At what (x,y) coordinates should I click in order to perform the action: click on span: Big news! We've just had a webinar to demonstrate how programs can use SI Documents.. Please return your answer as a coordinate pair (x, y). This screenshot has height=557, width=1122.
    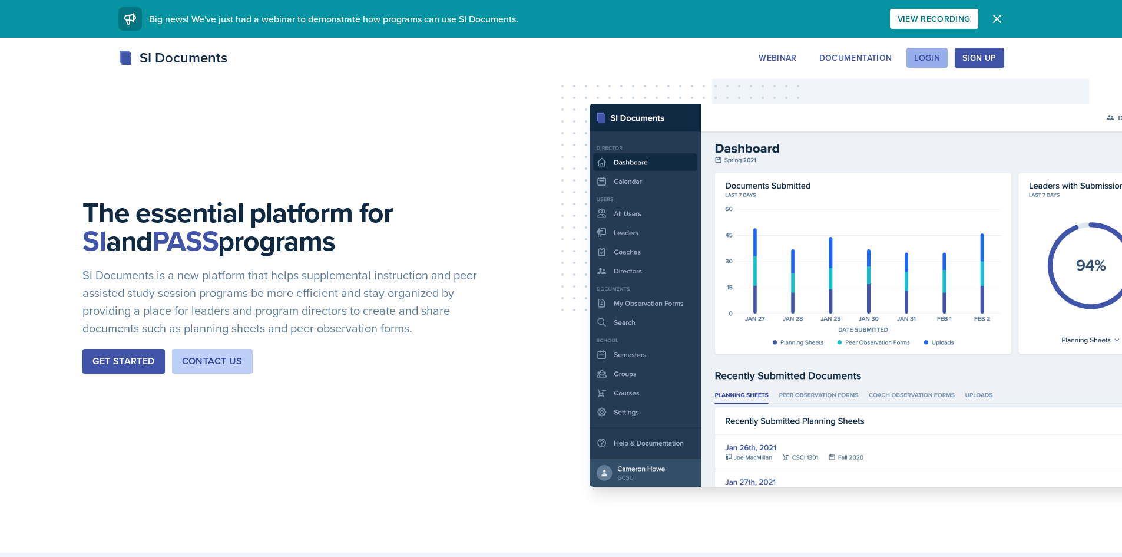
    Looking at the image, I should click on (333, 19).